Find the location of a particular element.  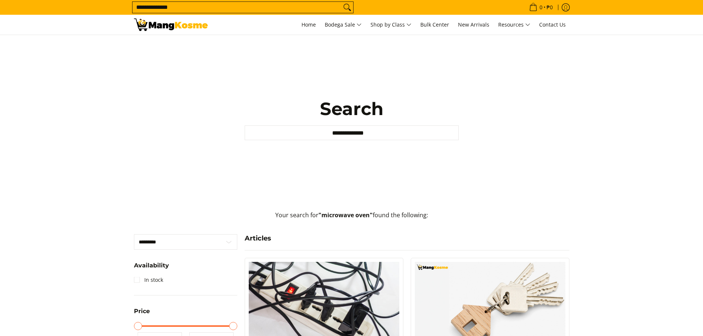

strong: "microwave oven" is located at coordinates (345, 215).